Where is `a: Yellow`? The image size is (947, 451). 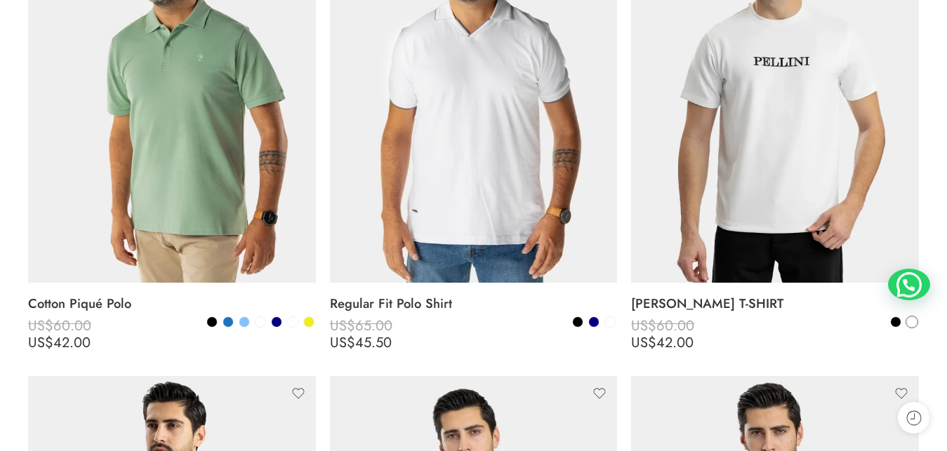
a: Yellow is located at coordinates (309, 322).